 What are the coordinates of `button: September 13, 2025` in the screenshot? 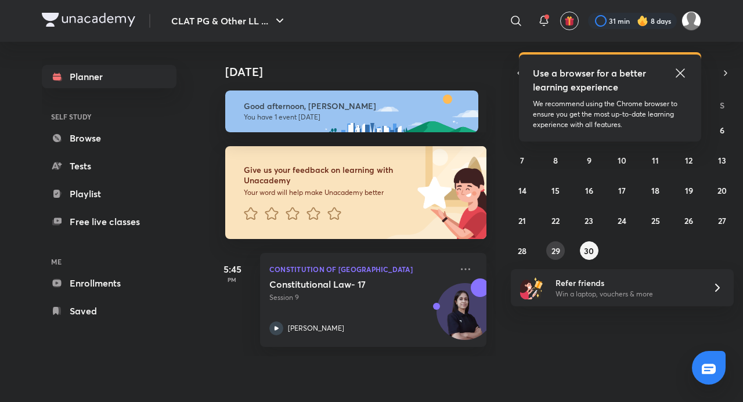 It's located at (722, 160).